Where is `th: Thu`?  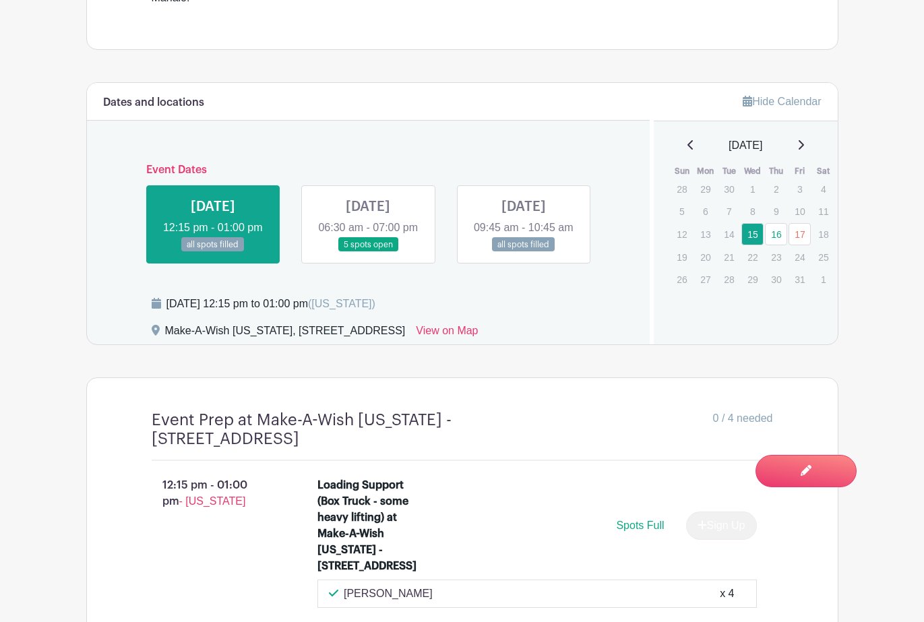 th: Thu is located at coordinates (776, 171).